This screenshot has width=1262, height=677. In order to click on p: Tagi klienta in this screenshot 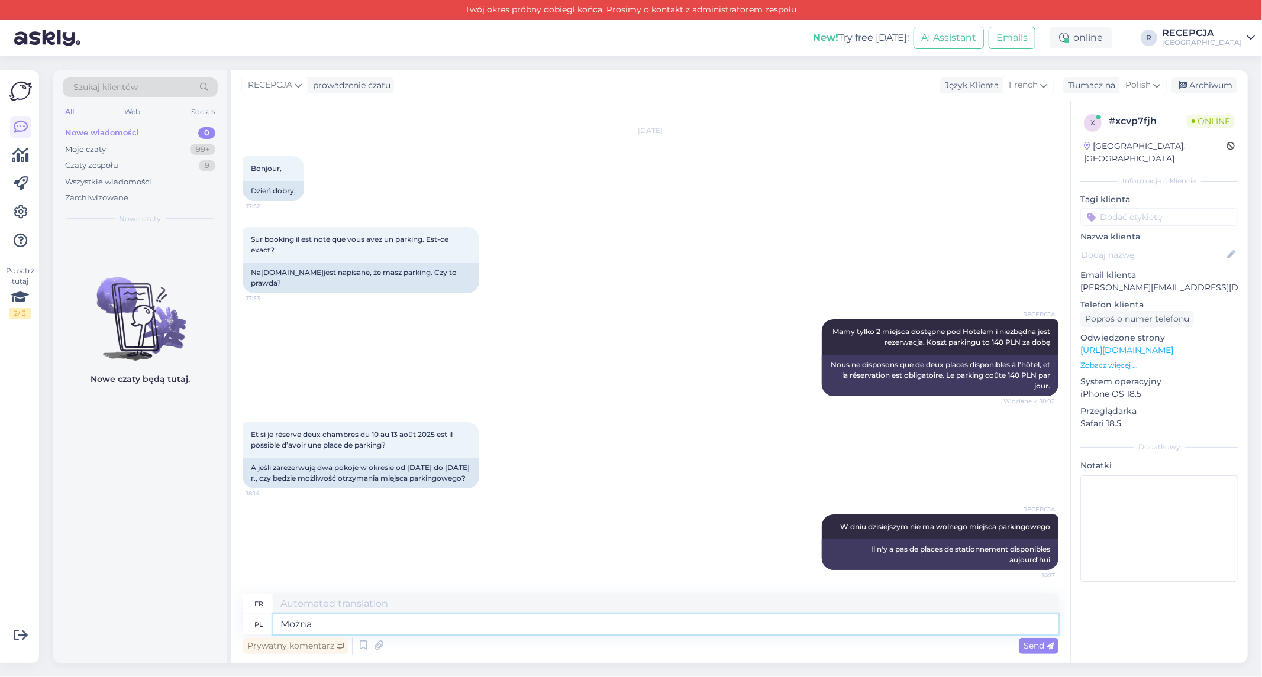, I will do `click(1159, 199)`.